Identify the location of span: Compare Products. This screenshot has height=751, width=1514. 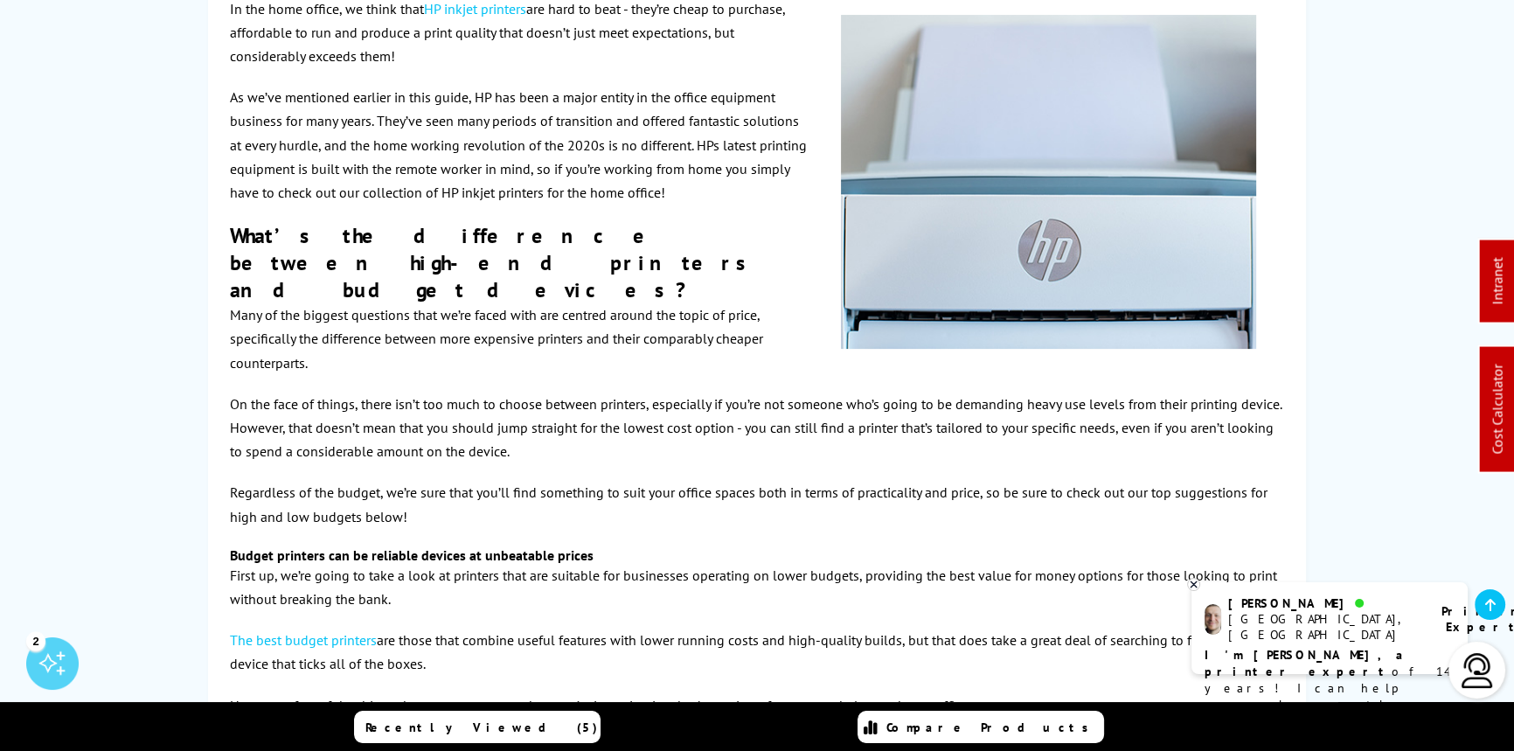
(992, 727).